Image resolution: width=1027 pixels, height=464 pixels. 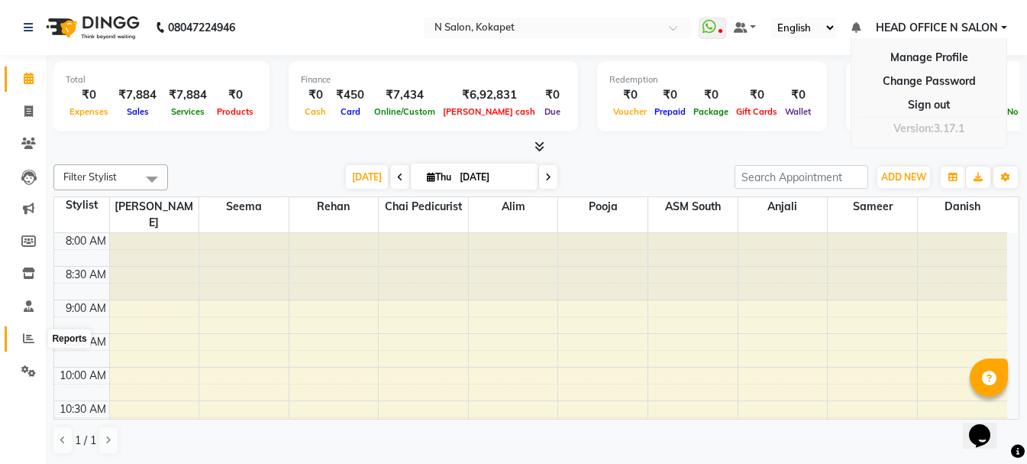 I want to click on span: Online/Custom, so click(x=405, y=112).